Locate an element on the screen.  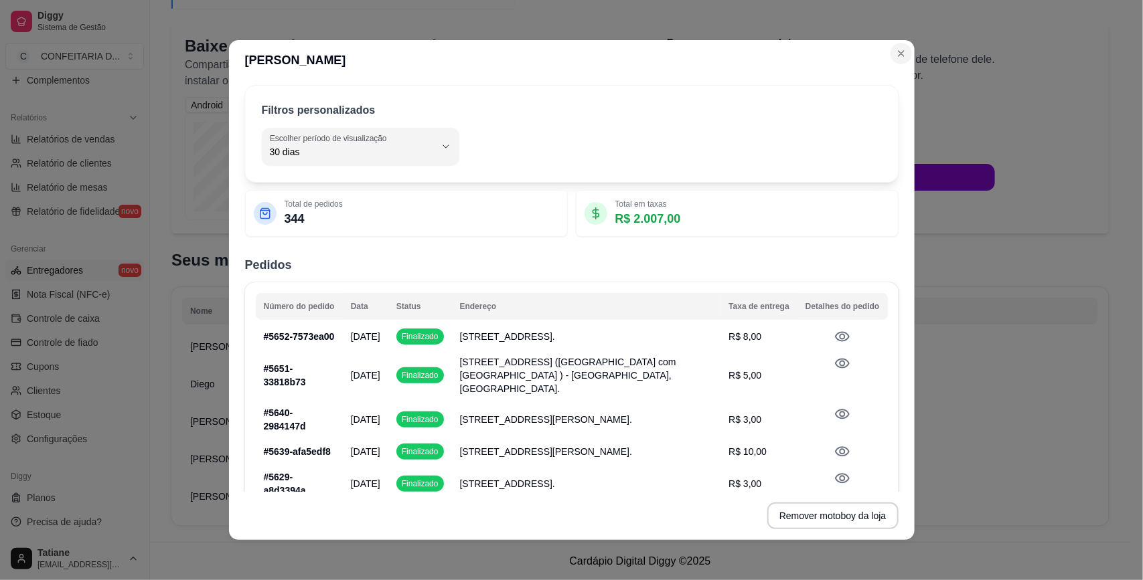
p: # 5640-2984147d is located at coordinates (299, 420).